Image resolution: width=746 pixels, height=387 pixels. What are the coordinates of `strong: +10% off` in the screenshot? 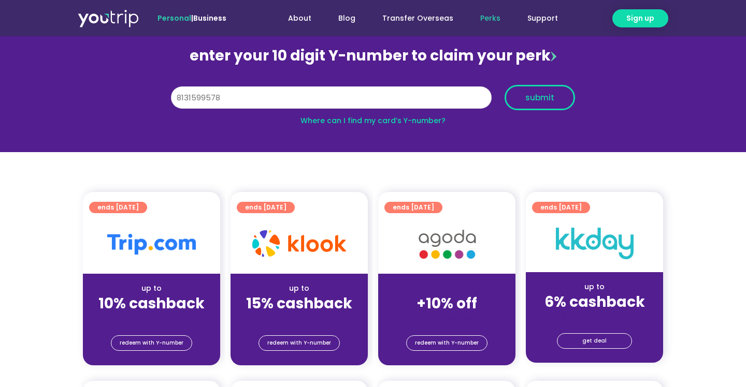 It's located at (446, 303).